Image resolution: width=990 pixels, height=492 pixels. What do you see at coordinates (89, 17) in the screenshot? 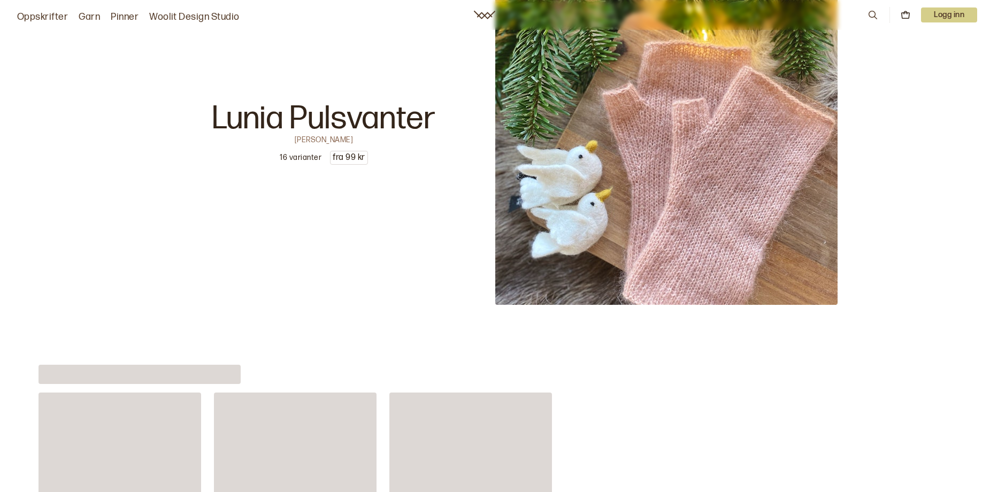
I see `a: Garn` at bounding box center [89, 17].